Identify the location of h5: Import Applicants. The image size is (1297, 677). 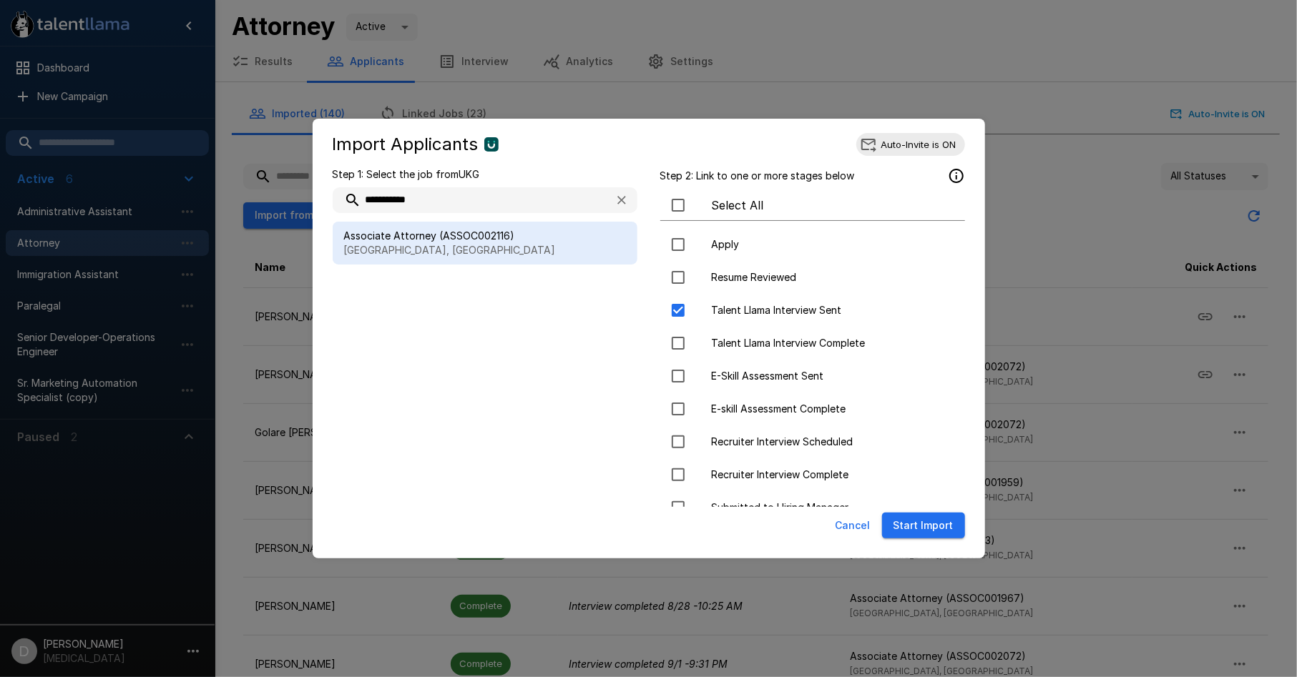
(405, 144).